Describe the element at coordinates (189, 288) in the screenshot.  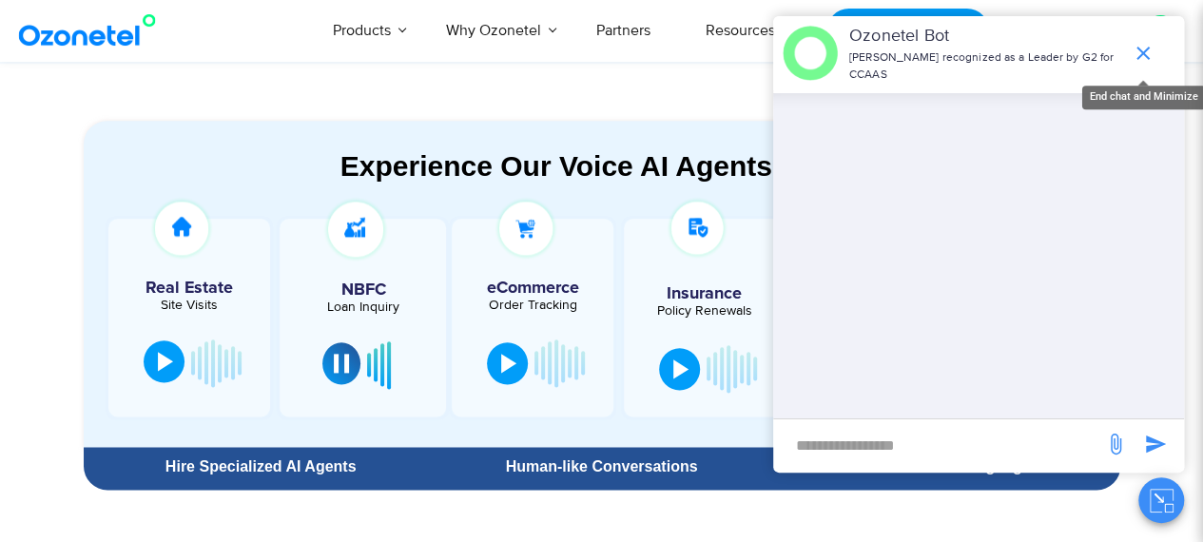
I see `h5: Real Estate` at that location.